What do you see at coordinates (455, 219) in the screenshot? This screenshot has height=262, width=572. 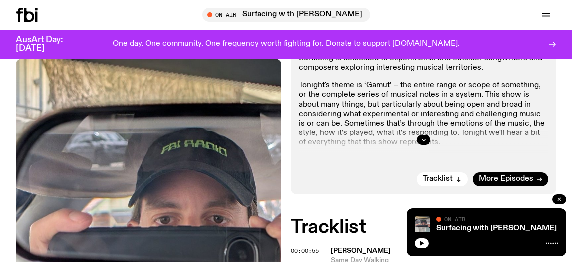 I see `span: On Air` at bounding box center [455, 219].